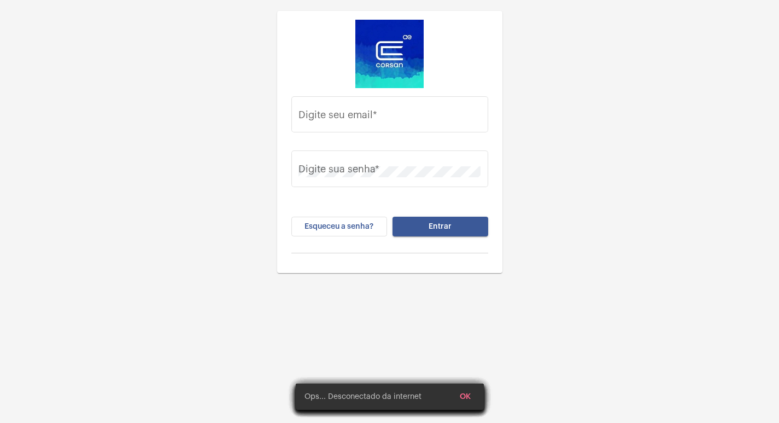 The image size is (779, 423). What do you see at coordinates (440, 226) in the screenshot?
I see `button: Entrar` at bounding box center [440, 226].